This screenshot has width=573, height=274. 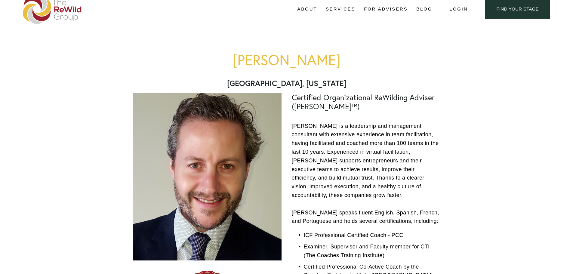 What do you see at coordinates (341, 9) in the screenshot?
I see `span: Services` at bounding box center [341, 9].